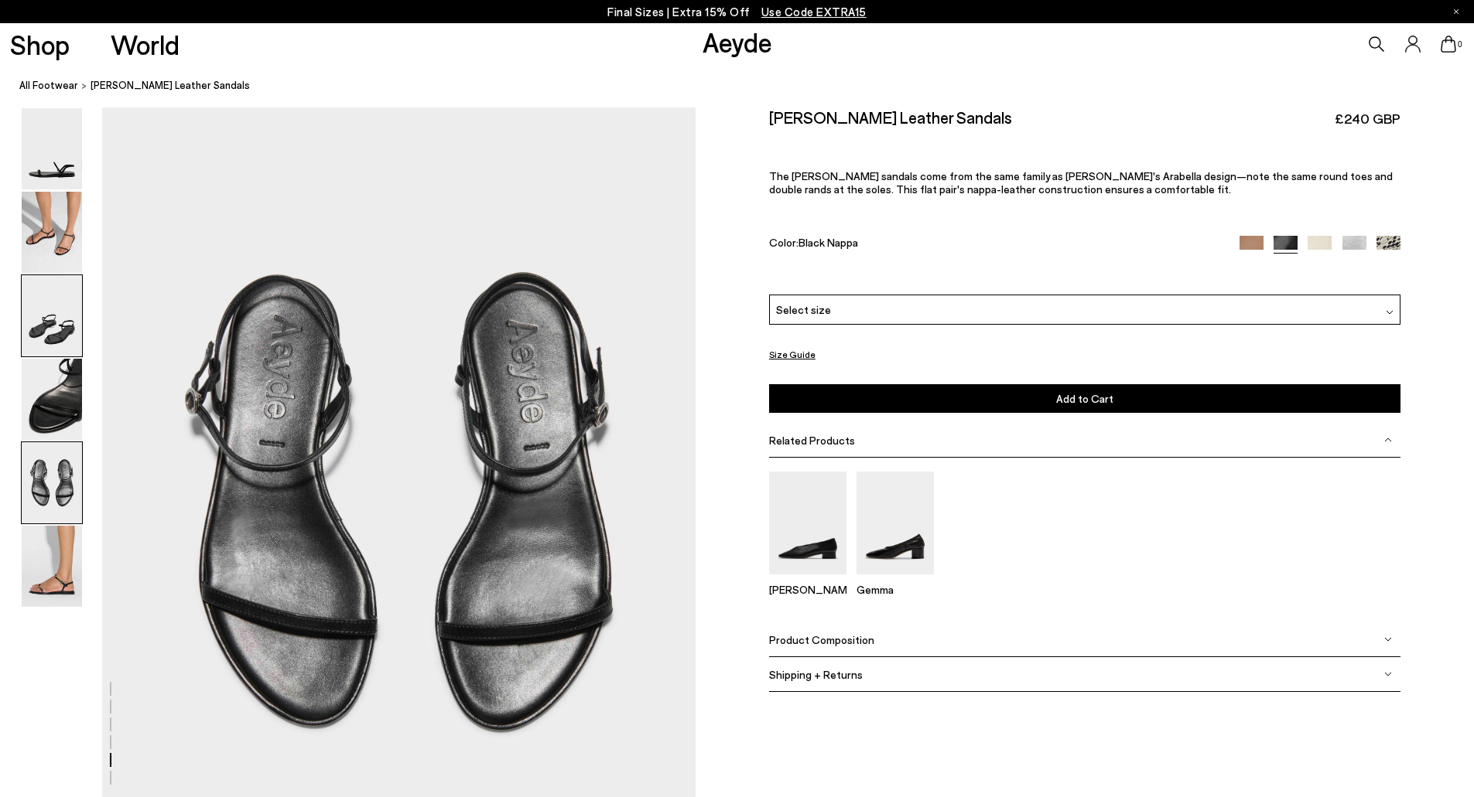 The width and height of the screenshot is (1474, 797). Describe the element at coordinates (39, 44) in the screenshot. I see `a: Shop` at that location.